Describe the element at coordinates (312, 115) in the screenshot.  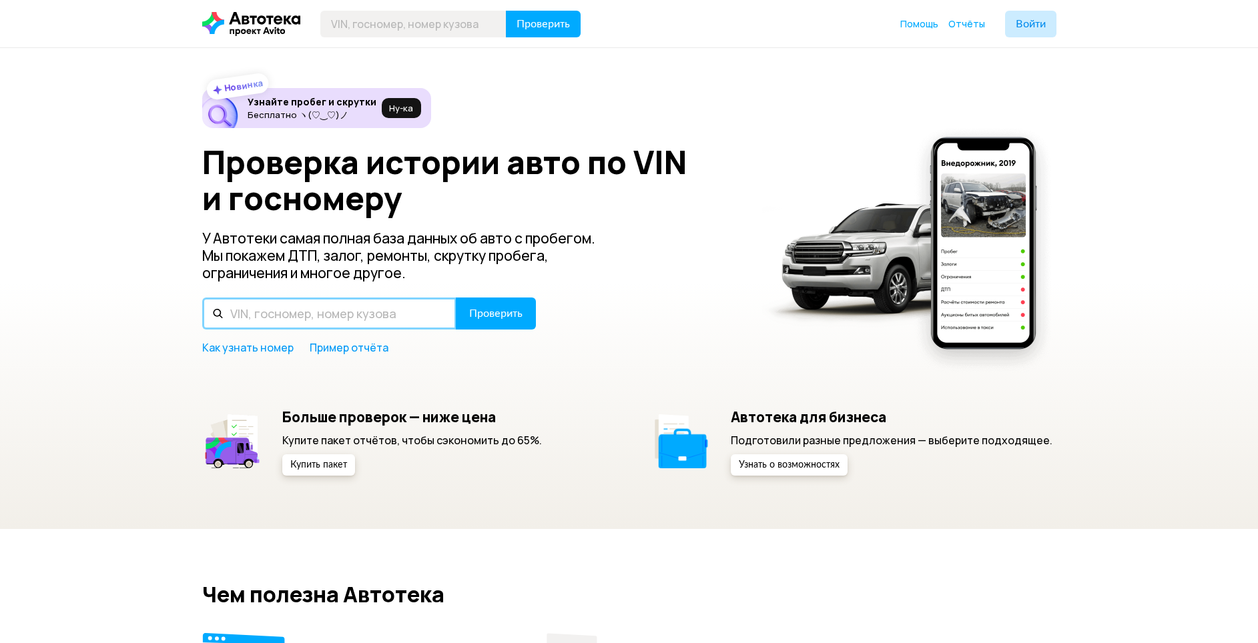
I see `p: Бесплатно ヽ(♡‿♡)ノ` at that location.